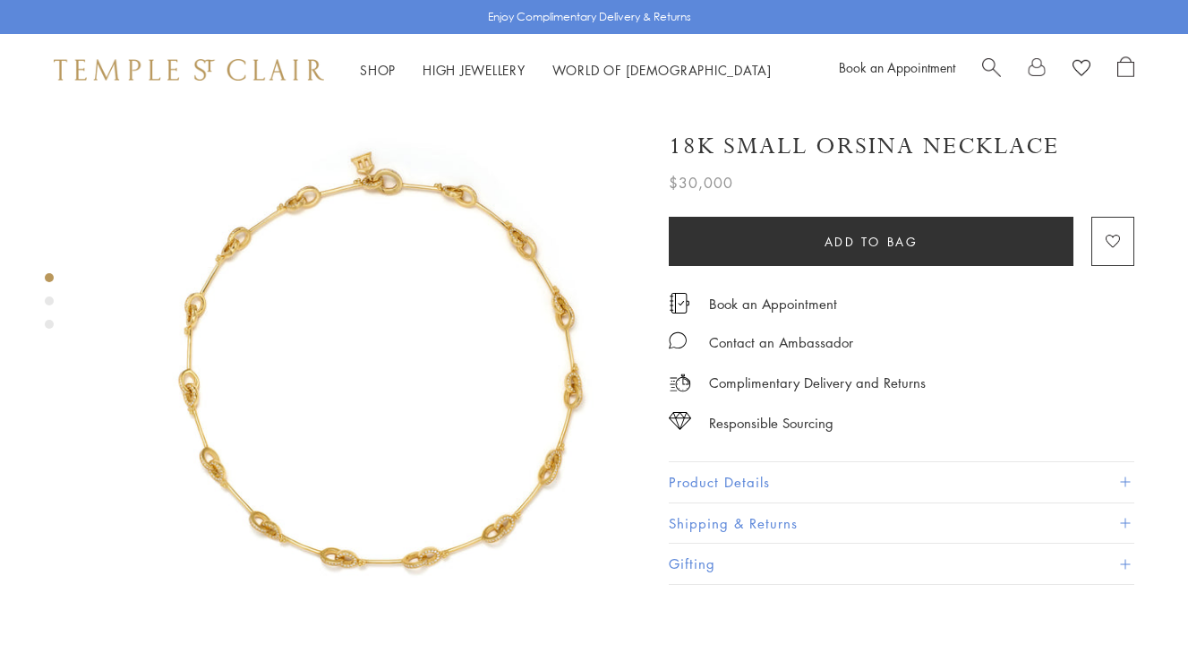 This screenshot has width=1188, height=653. I want to click on button: Product Details, so click(902, 482).